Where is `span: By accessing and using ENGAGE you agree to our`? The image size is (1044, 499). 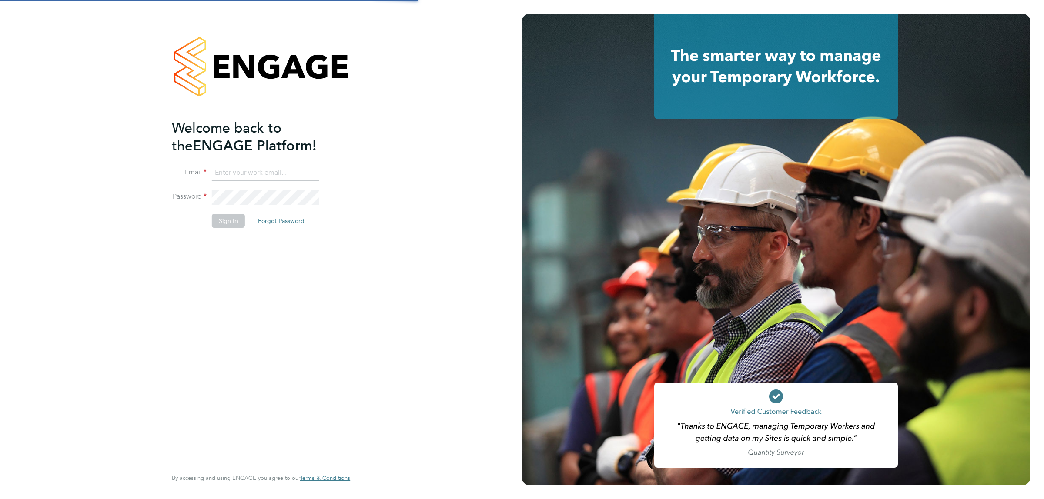 span: By accessing and using ENGAGE you agree to our is located at coordinates (261, 478).